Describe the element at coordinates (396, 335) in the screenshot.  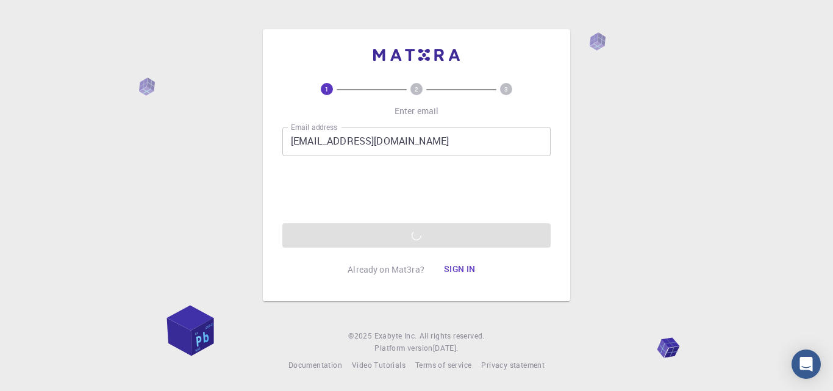
I see `span: Exabyte Inc.` at that location.